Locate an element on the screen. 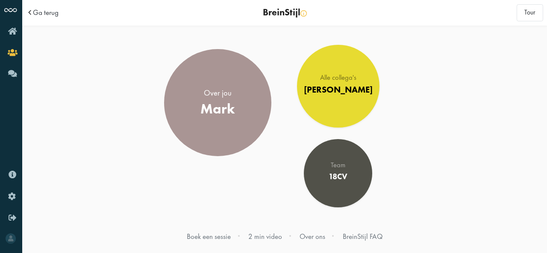  a: BreinStijl FAQ is located at coordinates (362, 237).